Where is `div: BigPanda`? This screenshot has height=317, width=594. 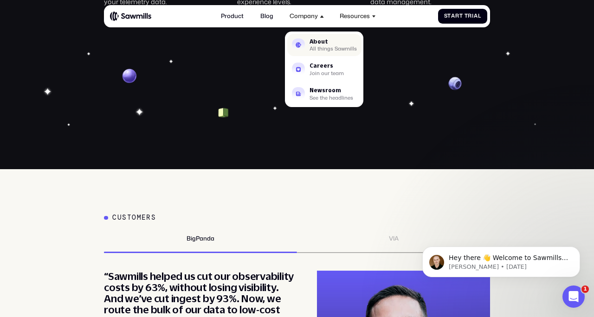 div: BigPanda is located at coordinates (200, 238).